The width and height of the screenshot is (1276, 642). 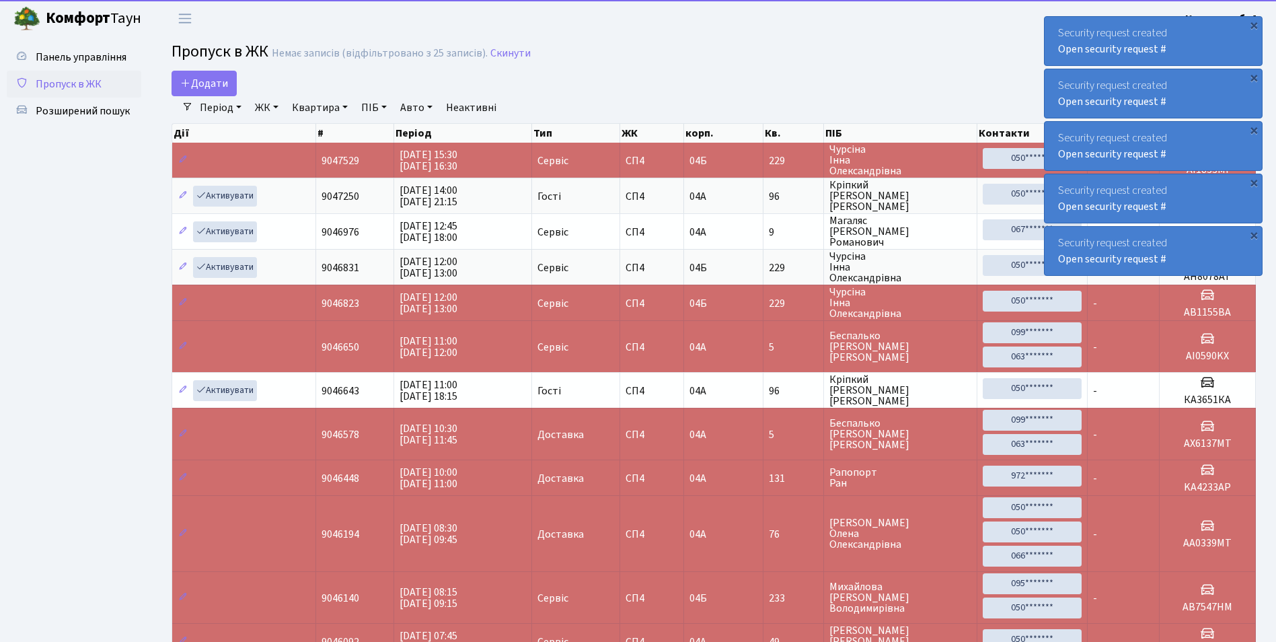 What do you see at coordinates (900, 478) in the screenshot?
I see `span: Рапопорт Ран` at bounding box center [900, 478].